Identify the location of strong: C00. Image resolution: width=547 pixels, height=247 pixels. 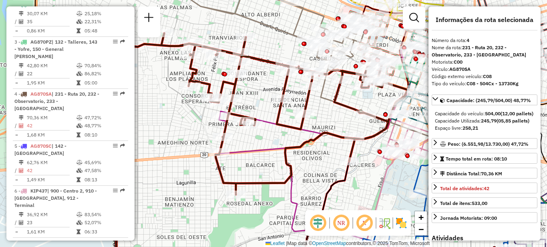
(458, 62).